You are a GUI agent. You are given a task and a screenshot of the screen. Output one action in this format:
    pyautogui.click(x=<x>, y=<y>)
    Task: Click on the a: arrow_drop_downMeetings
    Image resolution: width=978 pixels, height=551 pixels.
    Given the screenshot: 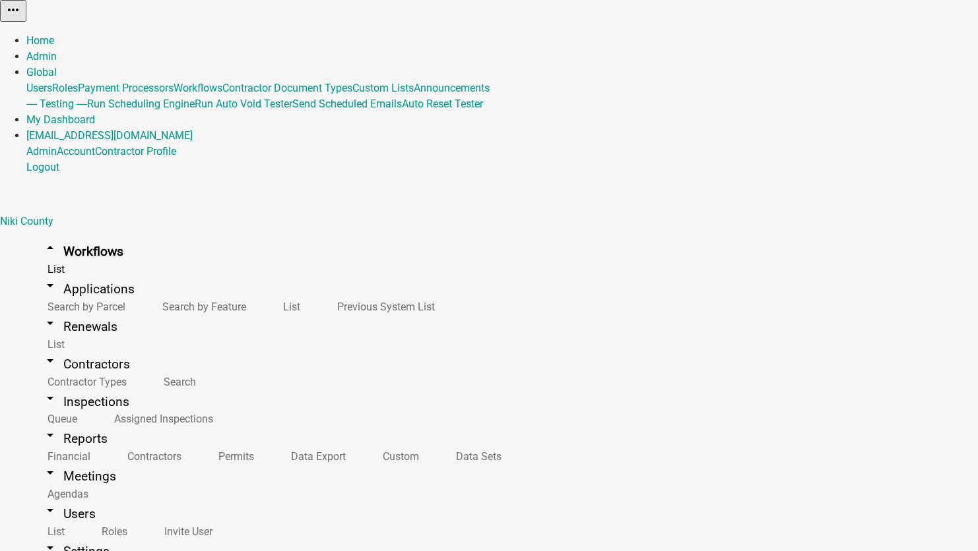 What is the action you would take?
    pyautogui.click(x=79, y=476)
    